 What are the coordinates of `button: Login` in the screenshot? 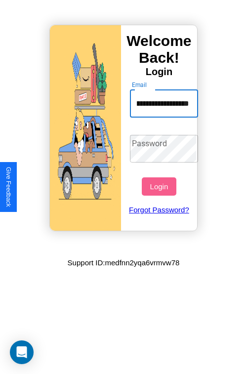 It's located at (159, 186).